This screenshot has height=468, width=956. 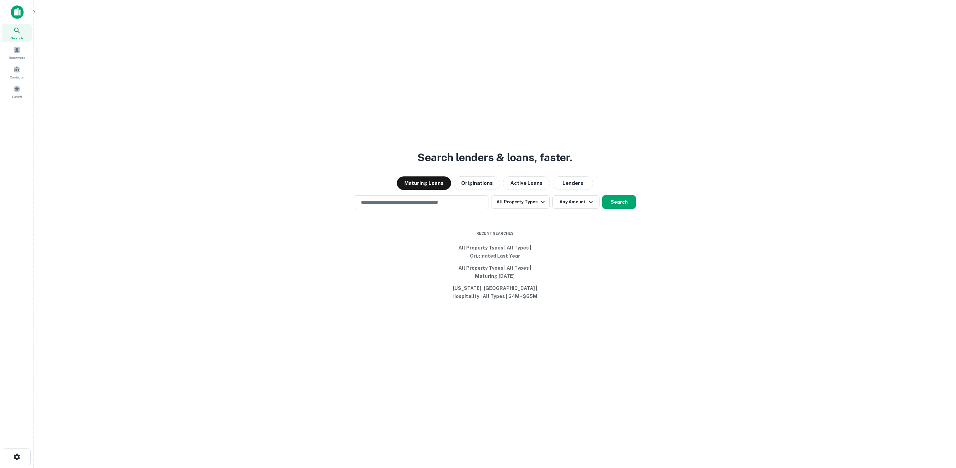 I want to click on img: capitalize-icon.png, so click(x=17, y=12).